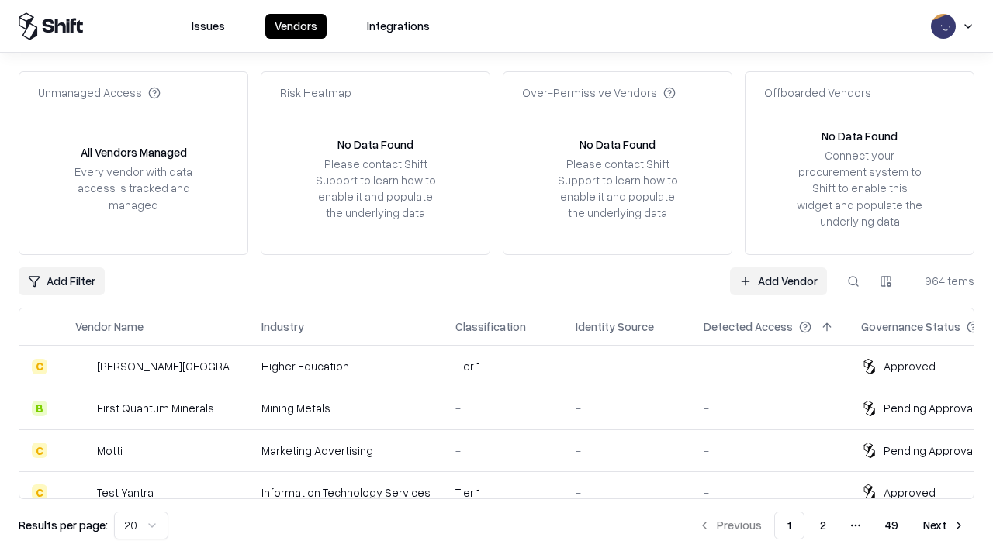 The height and width of the screenshot is (558, 993). Describe the element at coordinates (295, 26) in the screenshot. I see `button: Vendors` at that location.